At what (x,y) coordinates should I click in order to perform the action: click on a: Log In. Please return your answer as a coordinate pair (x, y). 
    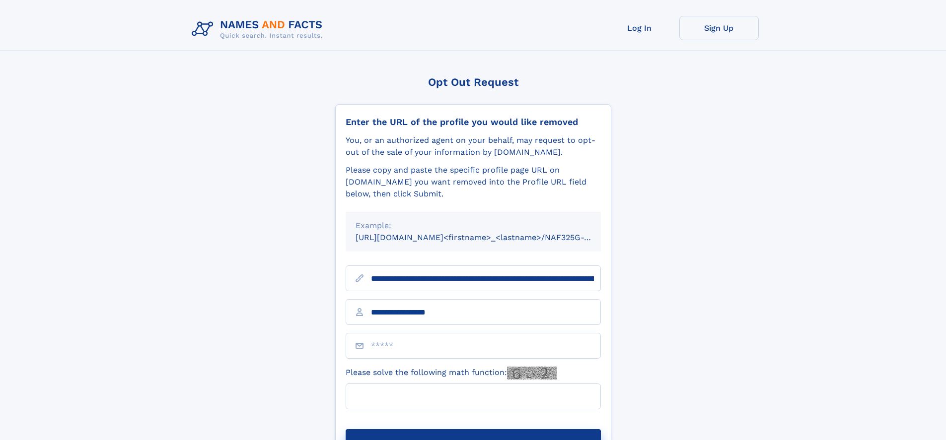
    Looking at the image, I should click on (639, 28).